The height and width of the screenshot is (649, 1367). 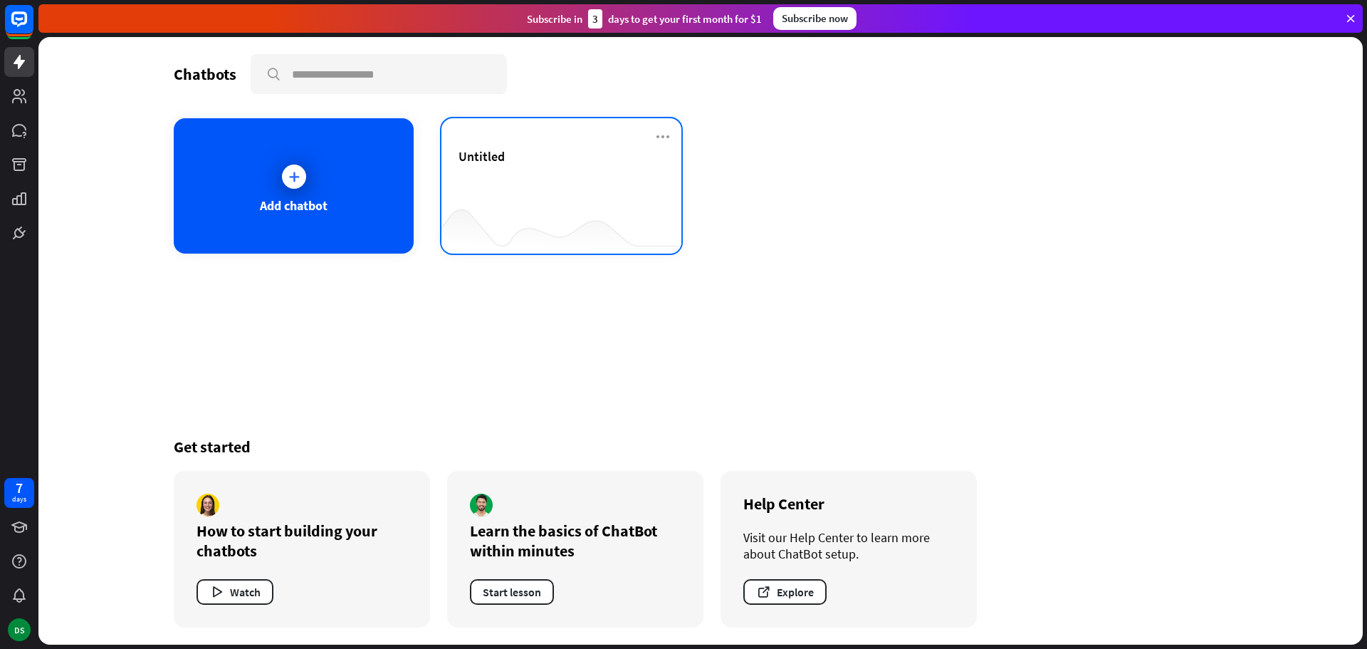 What do you see at coordinates (849, 503) in the screenshot?
I see `div: Help Center` at bounding box center [849, 503].